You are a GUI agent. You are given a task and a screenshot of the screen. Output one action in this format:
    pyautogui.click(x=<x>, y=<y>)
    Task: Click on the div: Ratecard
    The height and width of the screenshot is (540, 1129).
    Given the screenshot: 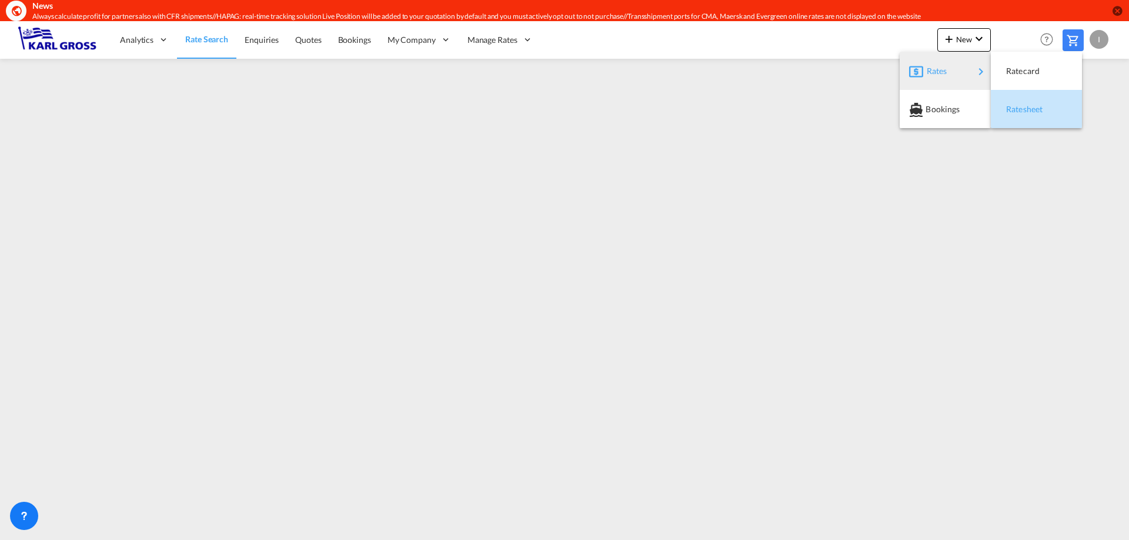 What is the action you would take?
    pyautogui.click(x=1036, y=71)
    